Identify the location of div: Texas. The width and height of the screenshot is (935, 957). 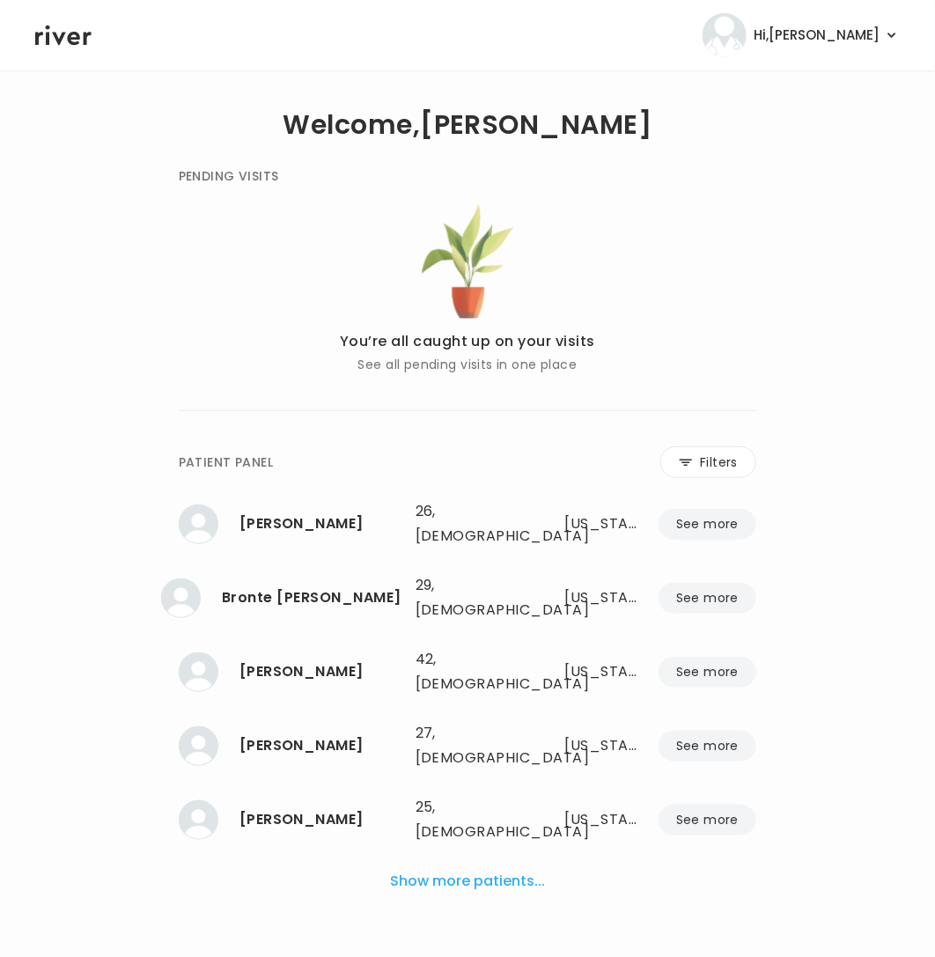
(601, 524).